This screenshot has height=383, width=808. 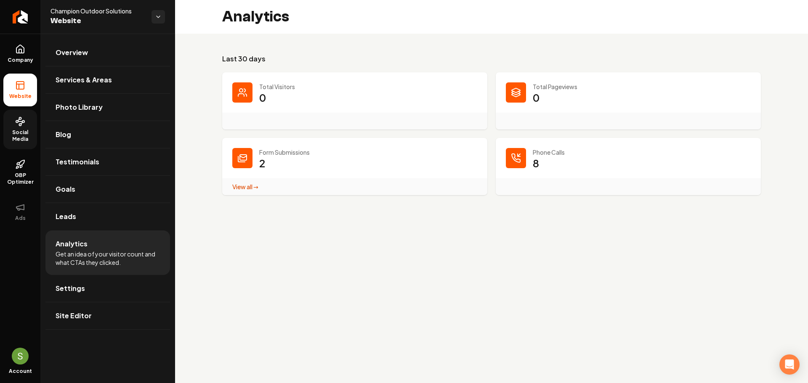 I want to click on span: GBP Optimizer, so click(x=20, y=179).